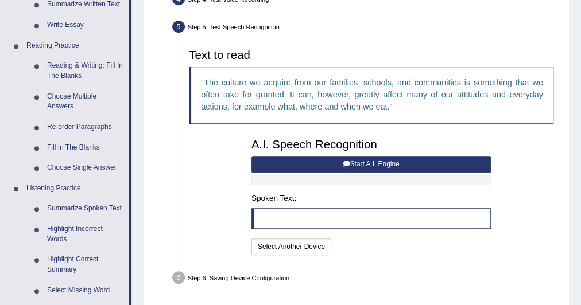  I want to click on a: Re-order Paragraphs, so click(85, 127).